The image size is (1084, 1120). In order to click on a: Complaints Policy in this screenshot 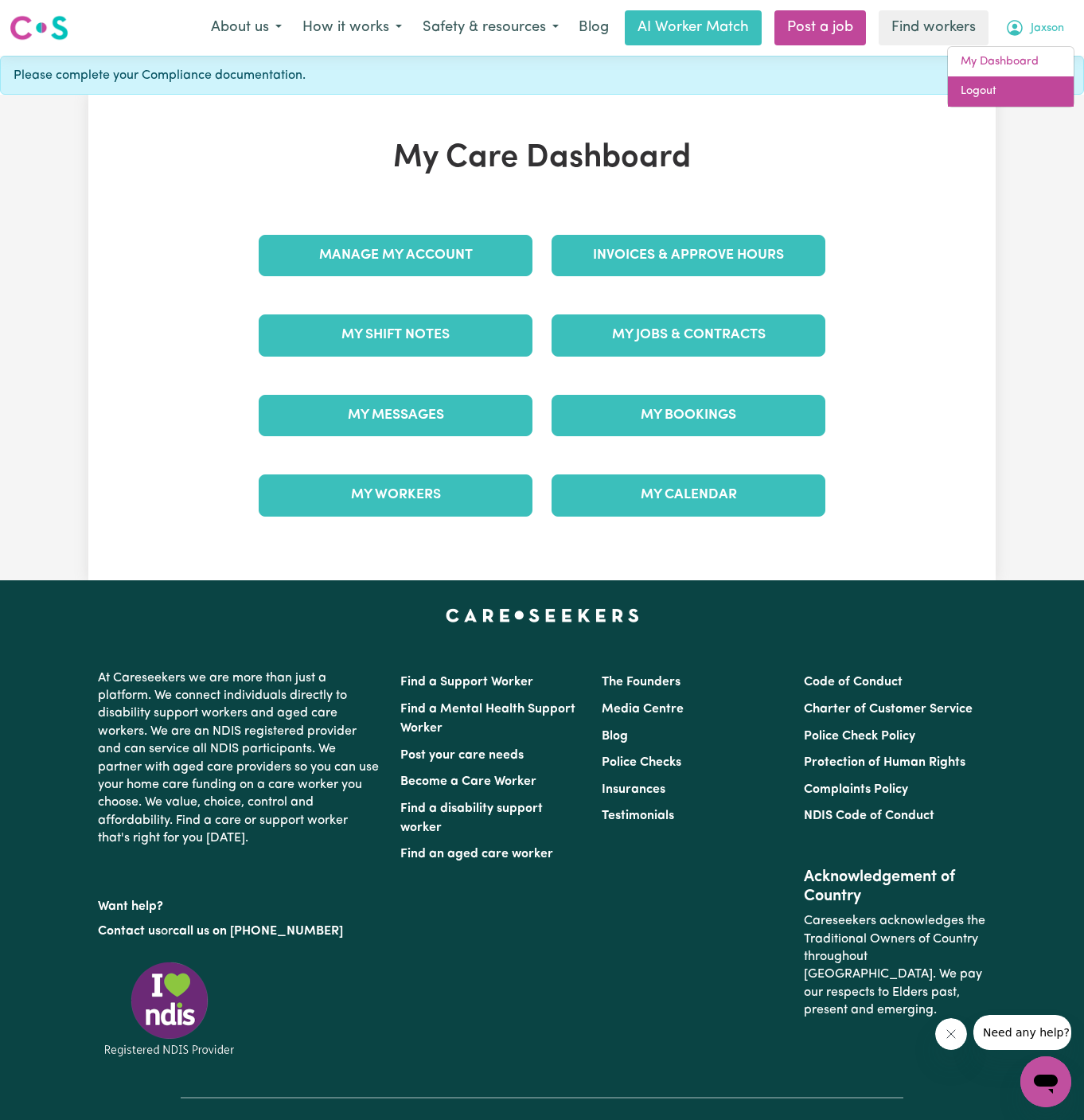, I will do `click(856, 790)`.